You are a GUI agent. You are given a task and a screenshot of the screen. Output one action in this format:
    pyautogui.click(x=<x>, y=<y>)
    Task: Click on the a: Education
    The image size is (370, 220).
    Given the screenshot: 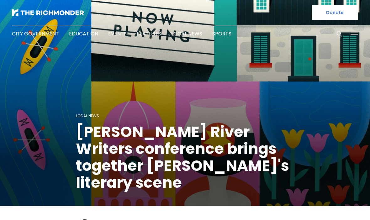 What is the action you would take?
    pyautogui.click(x=83, y=34)
    